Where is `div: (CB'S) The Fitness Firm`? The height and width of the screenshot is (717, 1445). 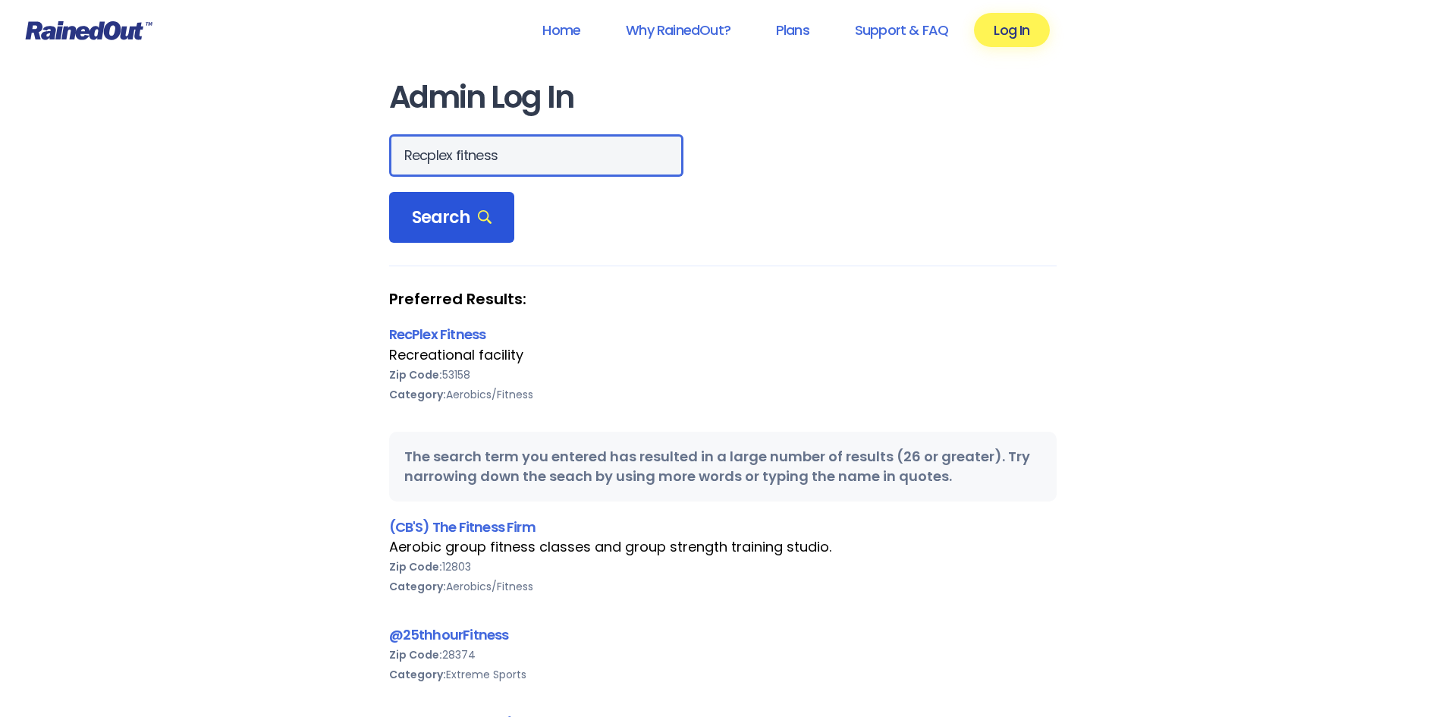 div: (CB'S) The Fitness Firm is located at coordinates (723, 526).